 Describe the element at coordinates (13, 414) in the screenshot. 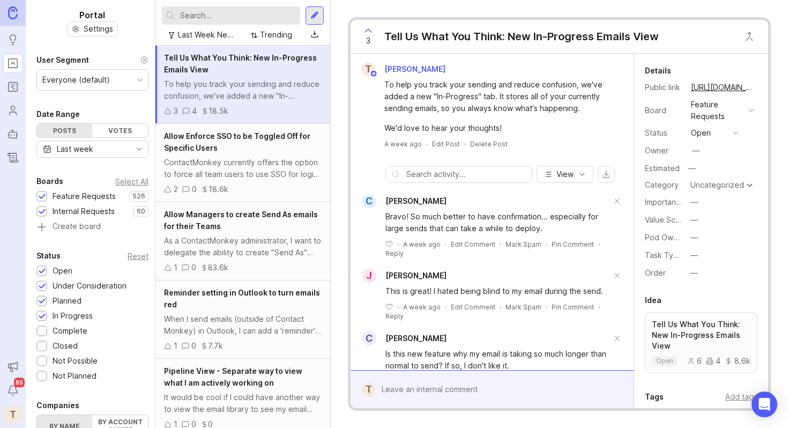

I see `button: T` at that location.